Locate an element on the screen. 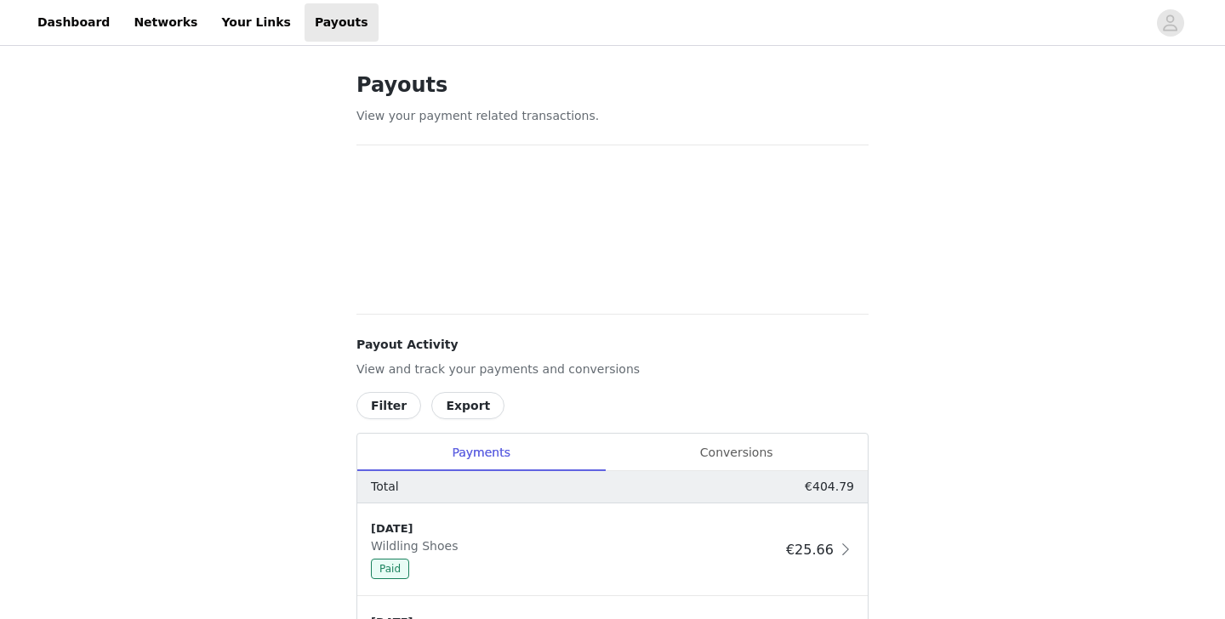 This screenshot has height=619, width=1225. div: clickable-list-item is located at coordinates (613, 550).